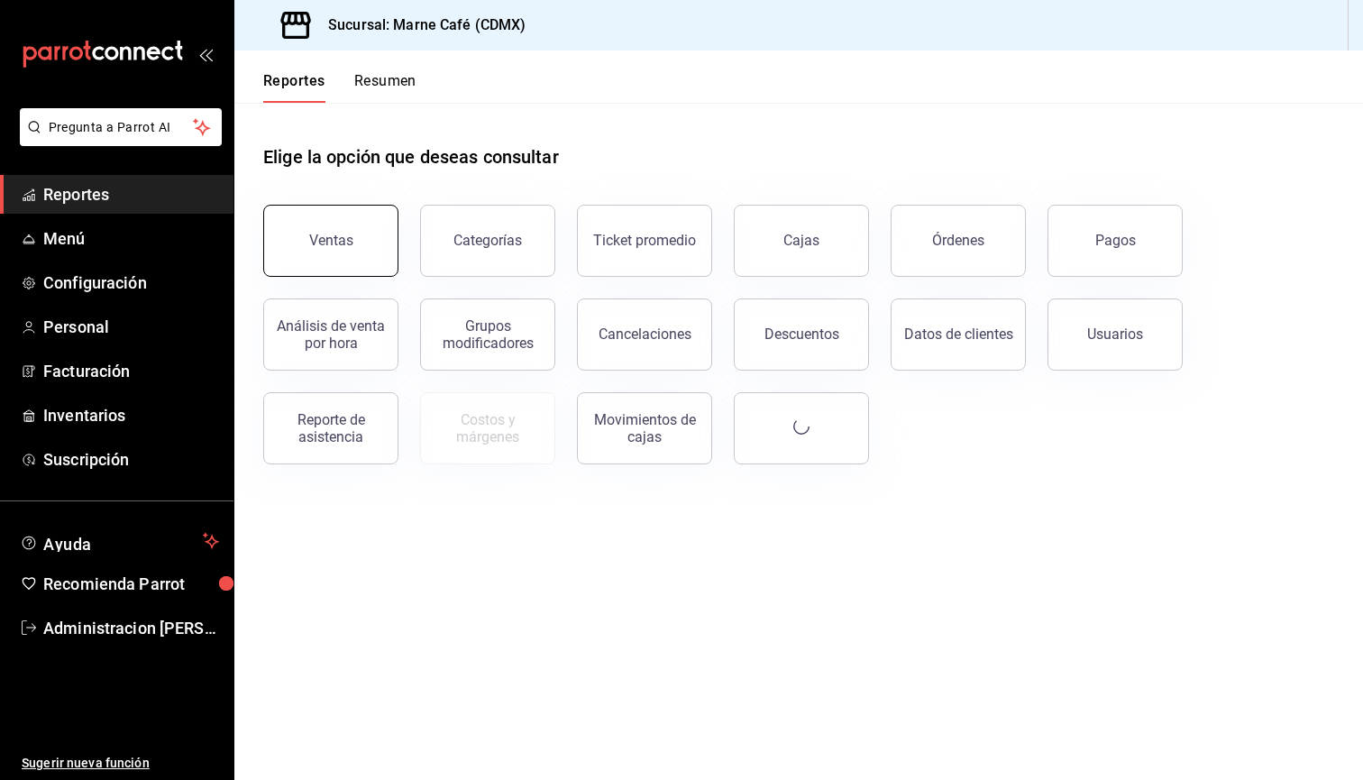 This screenshot has height=780, width=1363. What do you see at coordinates (645, 334) in the screenshot?
I see `button: Cancelaciones` at bounding box center [645, 334].